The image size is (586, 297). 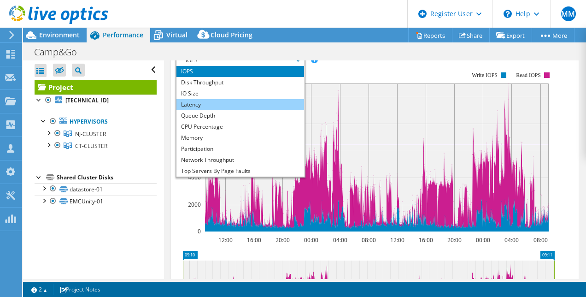 What do you see at coordinates (106, 177) in the screenshot?
I see `div: Shared Cluster Disks` at bounding box center [106, 177].